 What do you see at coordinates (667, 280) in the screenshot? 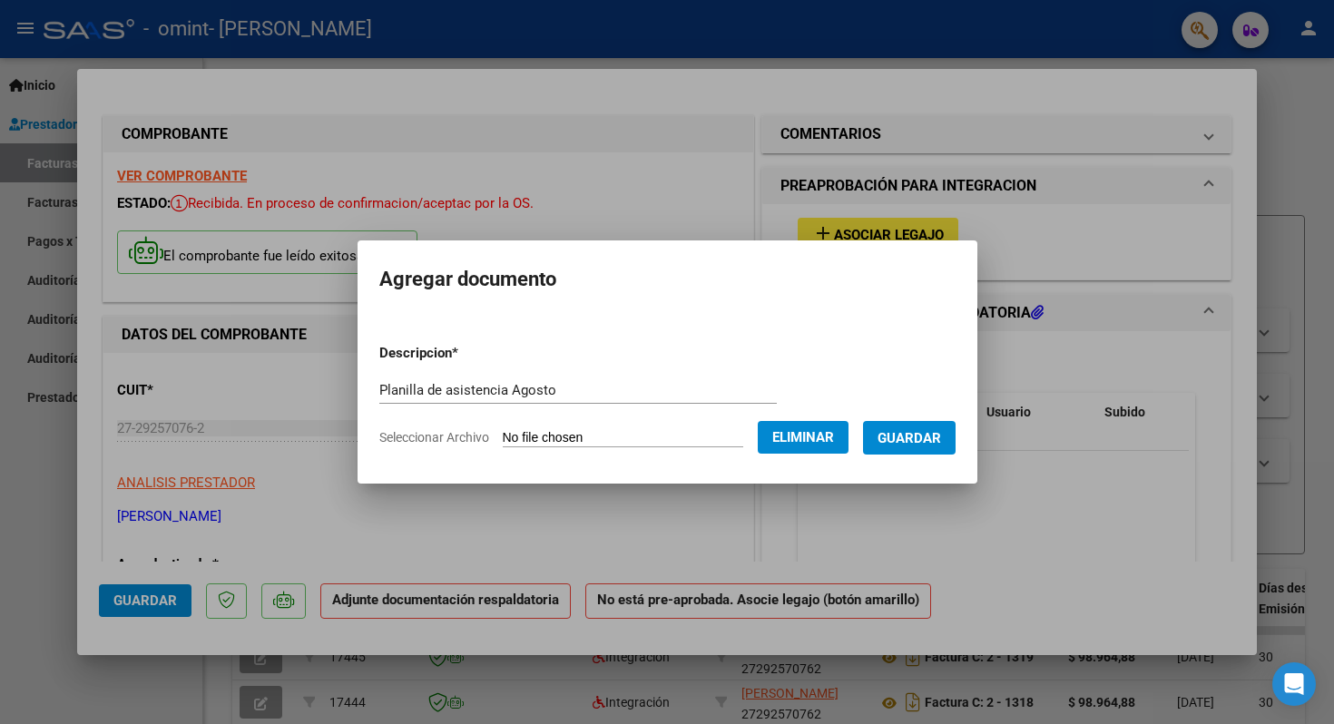
I see `h2: Agregar documento` at bounding box center [667, 280].